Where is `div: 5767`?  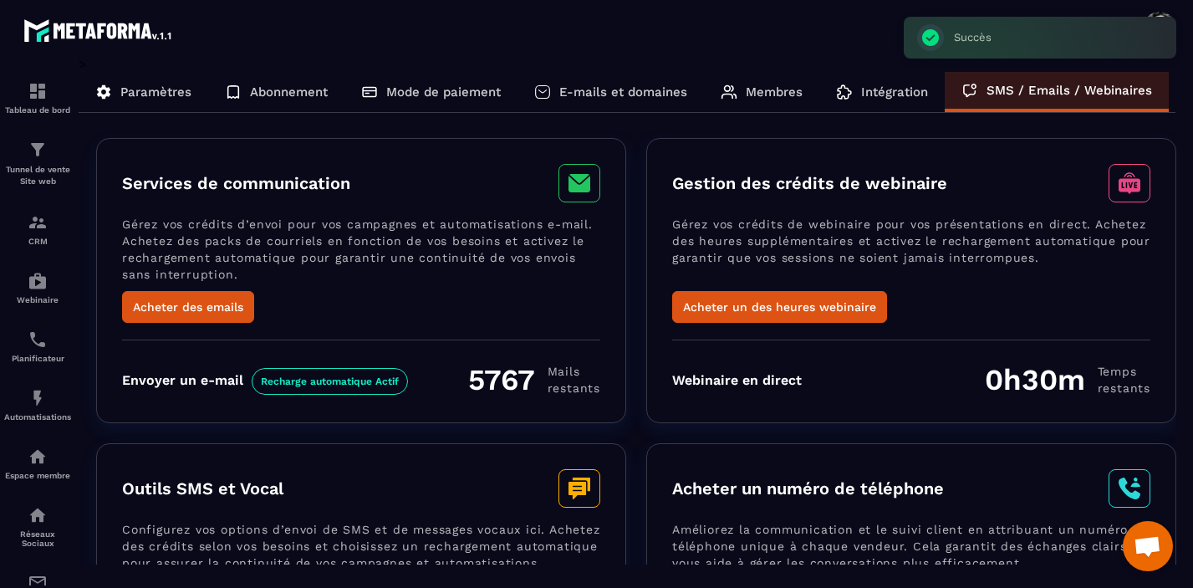 div: 5767 is located at coordinates (534, 380).